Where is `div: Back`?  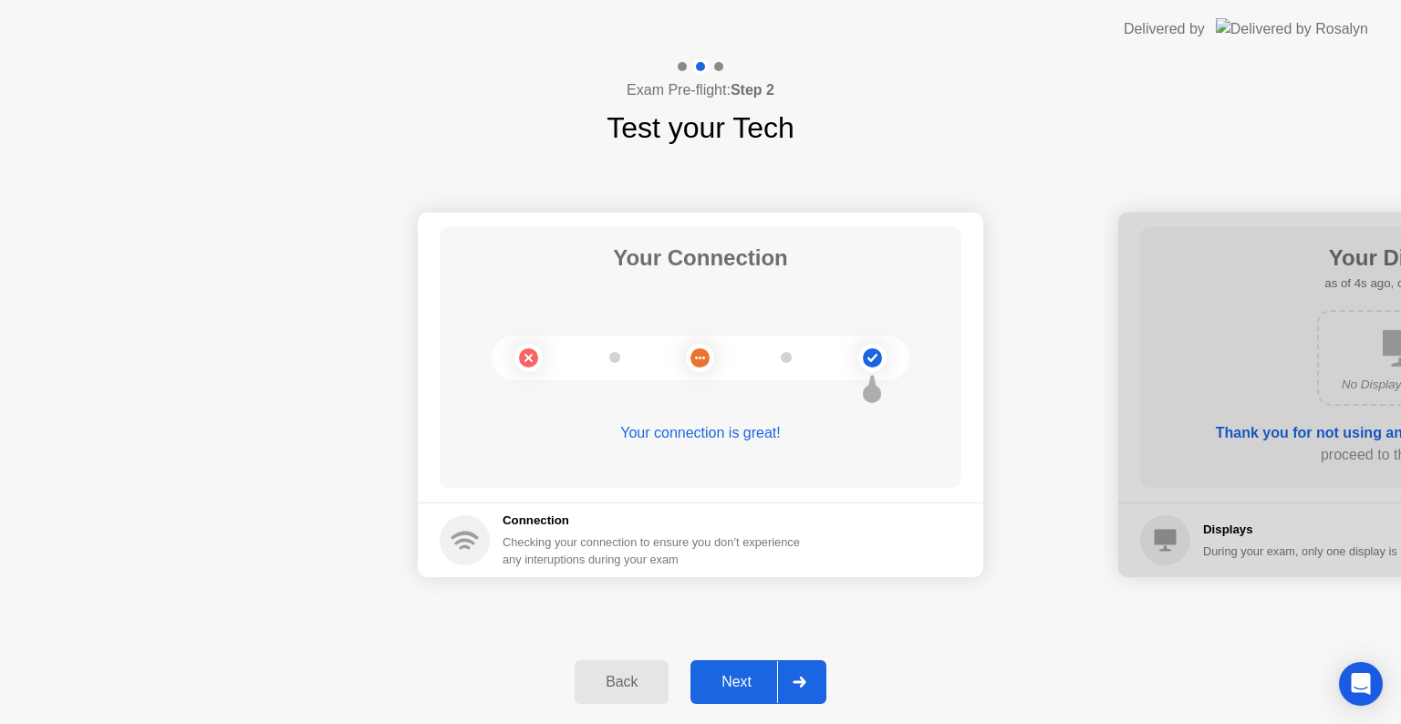
div: Back is located at coordinates (621, 682).